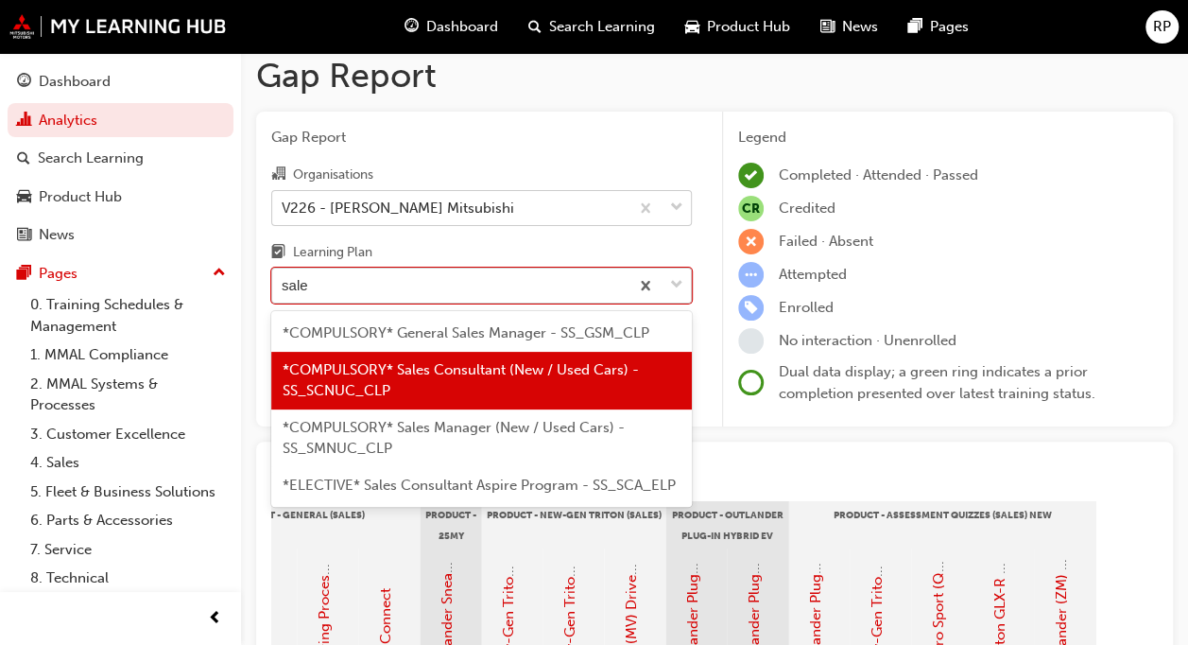 This screenshot has height=645, width=1188. I want to click on span: prev-icon, so click(215, 618).